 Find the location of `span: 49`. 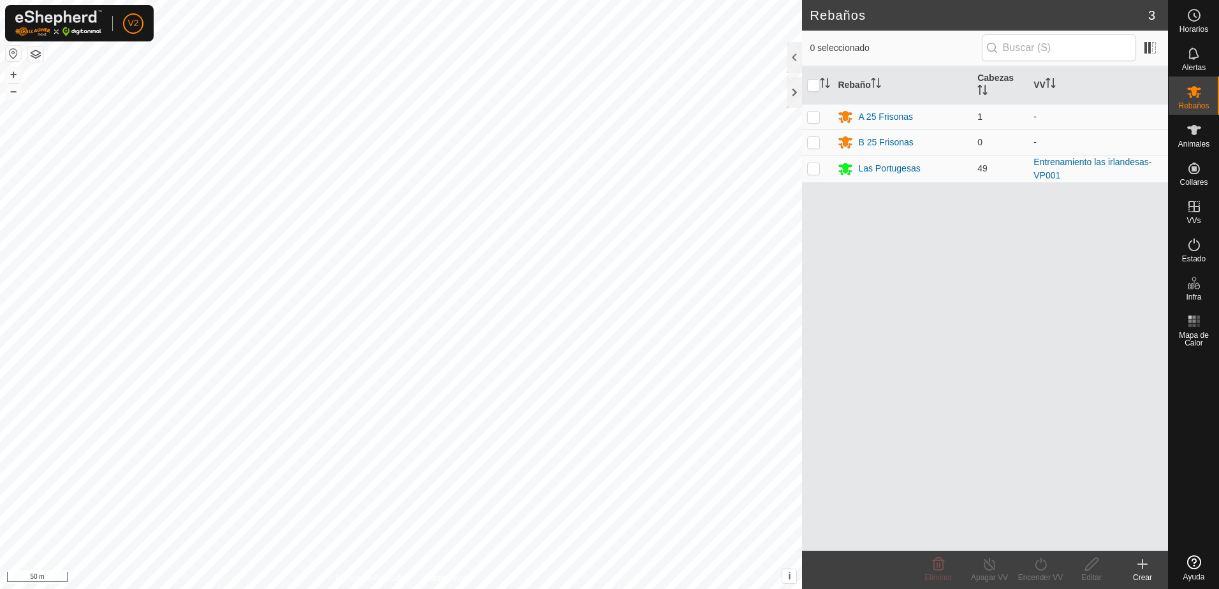

span: 49 is located at coordinates (983, 168).